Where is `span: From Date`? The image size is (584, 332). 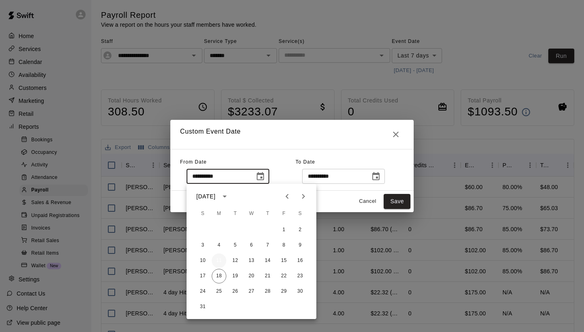 span: From Date is located at coordinates (193, 162).